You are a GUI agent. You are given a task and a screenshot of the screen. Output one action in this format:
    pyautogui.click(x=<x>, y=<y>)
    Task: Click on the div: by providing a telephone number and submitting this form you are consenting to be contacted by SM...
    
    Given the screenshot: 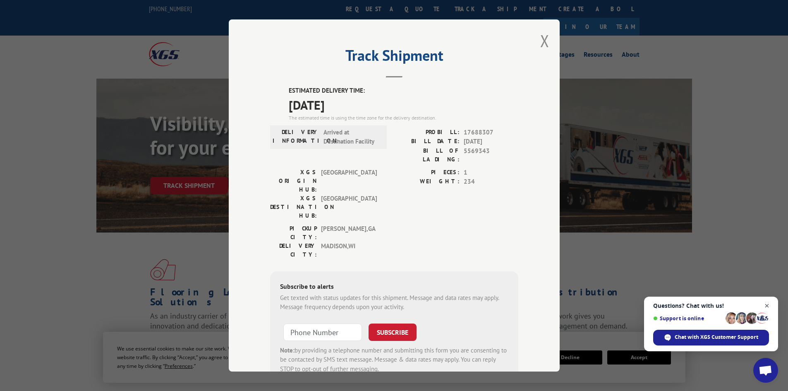 What is the action you would take?
    pyautogui.click(x=394, y=360)
    